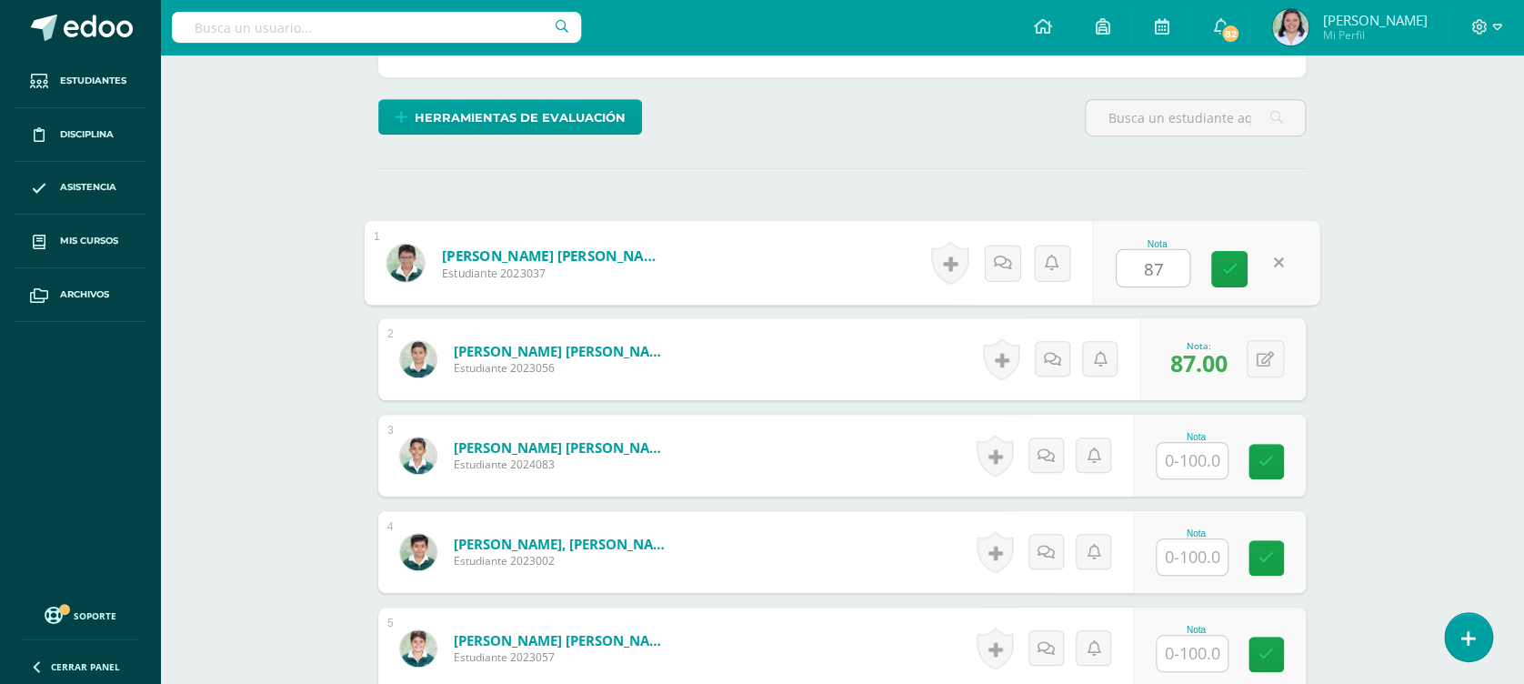 The width and height of the screenshot is (1524, 684). What do you see at coordinates (418, 648) in the screenshot?
I see `img: 0bebef139057fee5aa06618bc0f9310c.png` at bounding box center [418, 648].